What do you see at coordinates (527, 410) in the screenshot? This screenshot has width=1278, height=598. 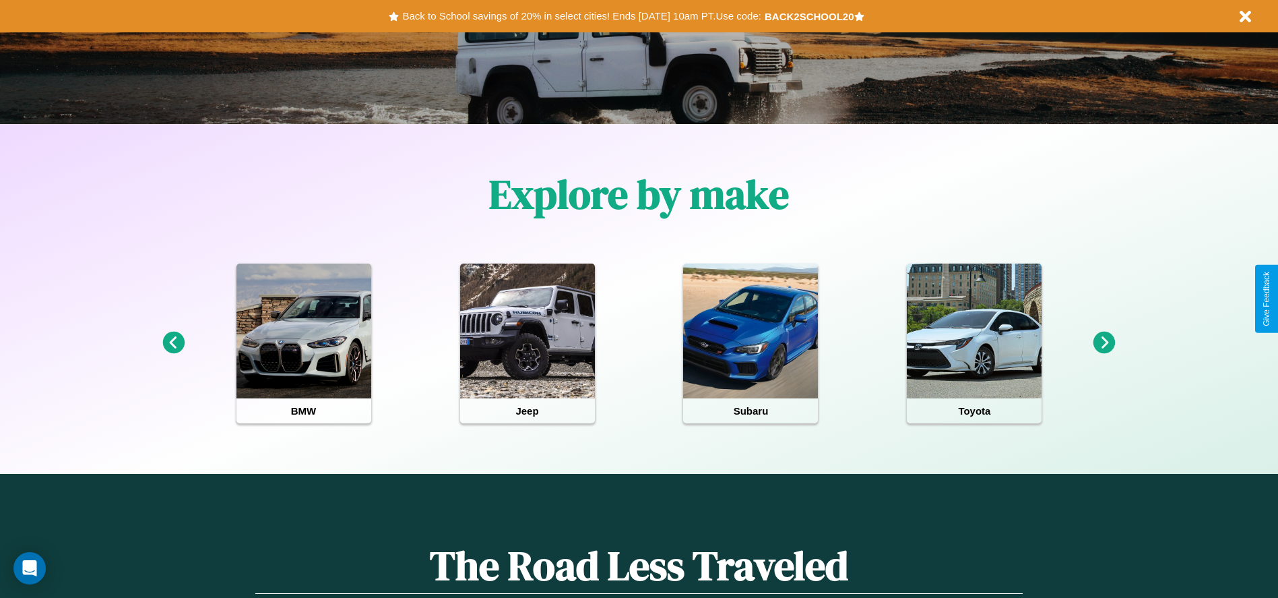 I see `h4: Jeep` at bounding box center [527, 410].